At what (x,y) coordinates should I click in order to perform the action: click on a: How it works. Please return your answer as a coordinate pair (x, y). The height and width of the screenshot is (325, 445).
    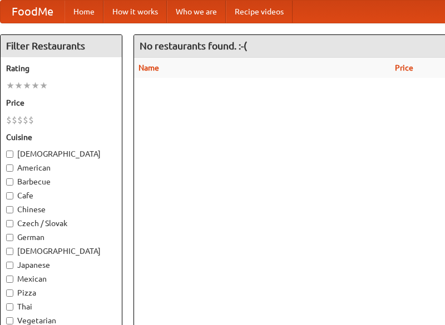
    Looking at the image, I should click on (135, 12).